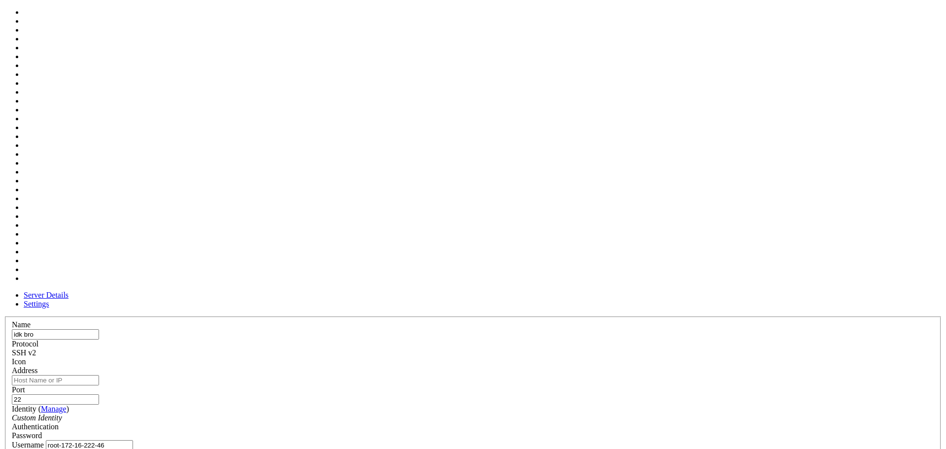 This screenshot has width=946, height=449. What do you see at coordinates (55, 380) in the screenshot?
I see `input: Host Name or IP` at bounding box center [55, 380].